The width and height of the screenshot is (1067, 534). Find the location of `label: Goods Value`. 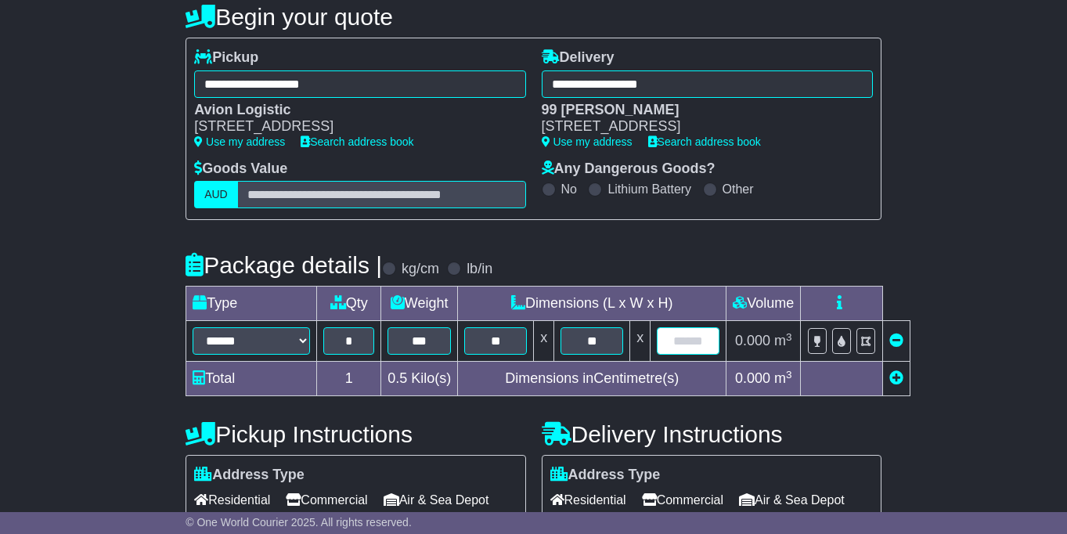

label: Goods Value is located at coordinates (240, 169).